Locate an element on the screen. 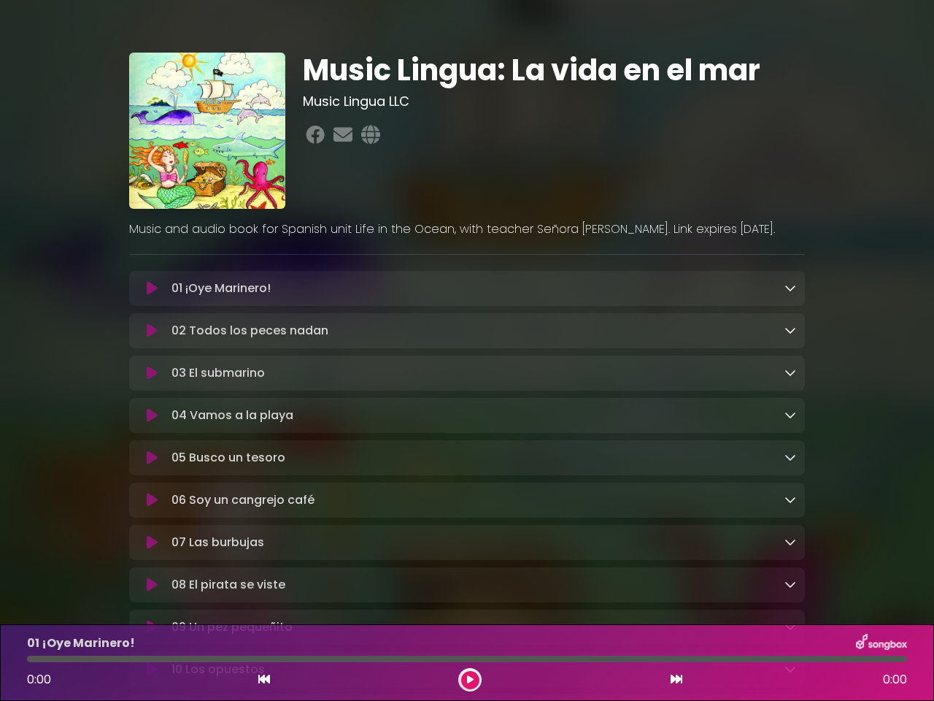  h3: Music Lingua LLC is located at coordinates (554, 101).